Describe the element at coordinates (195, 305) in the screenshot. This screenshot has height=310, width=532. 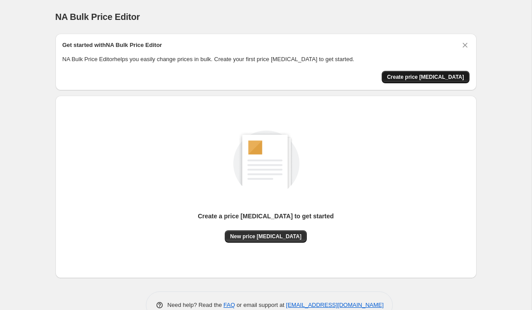
I see `span: Need help? Read the` at that location.